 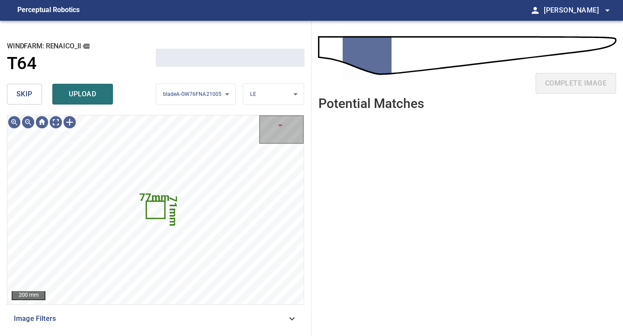 What do you see at coordinates (14, 122) in the screenshot?
I see `div: Zoom in` at bounding box center [14, 122].